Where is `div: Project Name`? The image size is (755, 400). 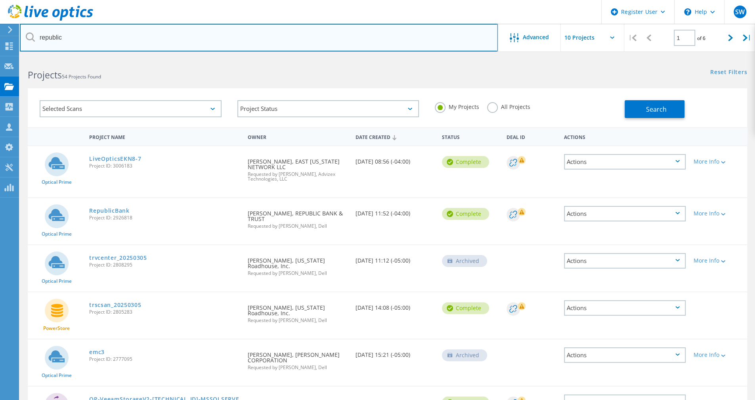 div: Project Name is located at coordinates (164, 136).